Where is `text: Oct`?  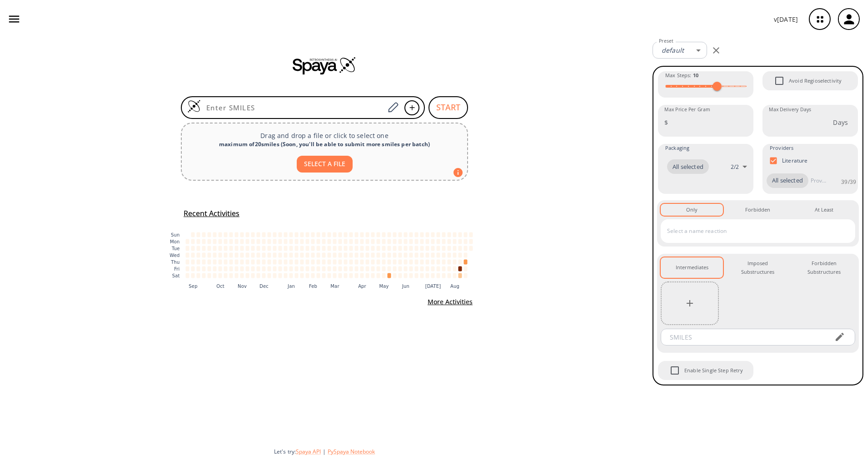 text: Oct is located at coordinates (220, 286).